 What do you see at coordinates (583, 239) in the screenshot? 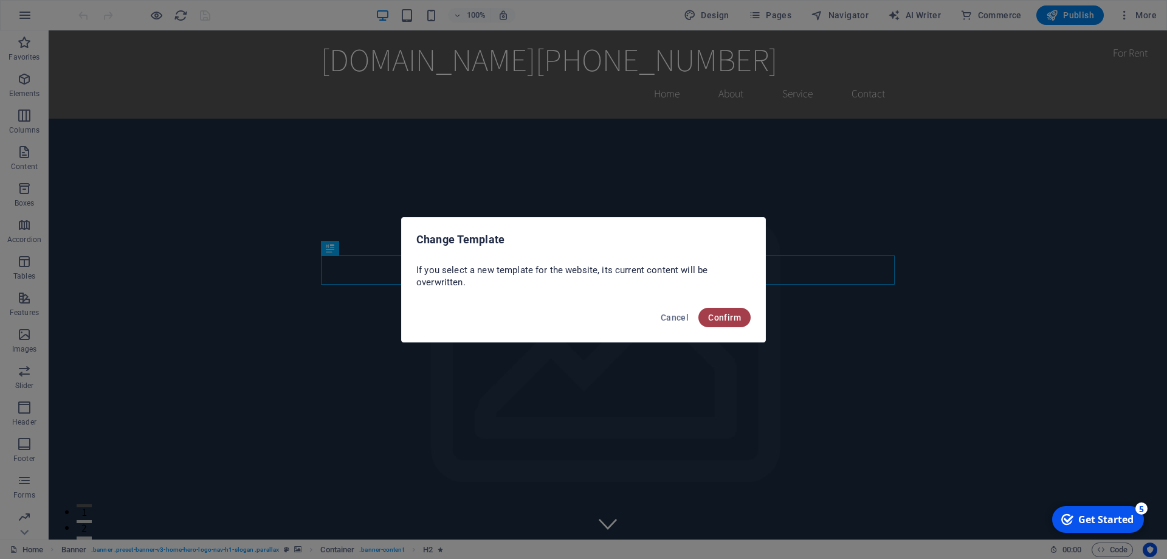
I see `h2: Change Template` at bounding box center [583, 239].